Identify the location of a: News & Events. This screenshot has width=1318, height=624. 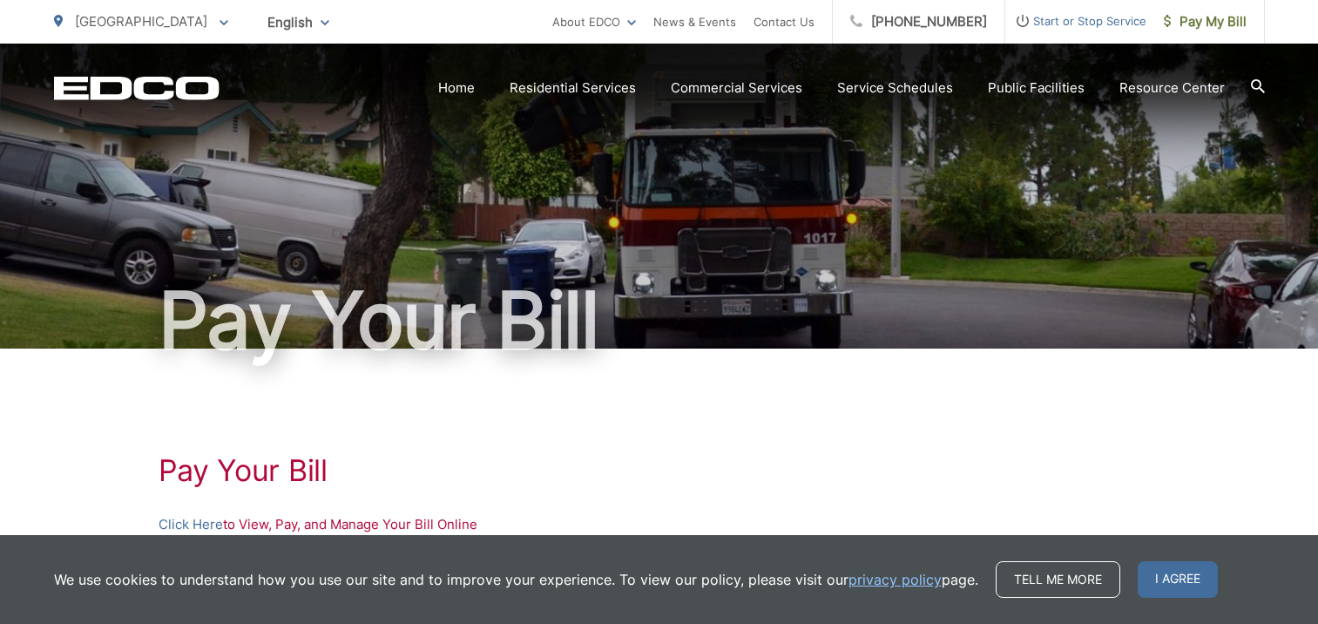
(694, 22).